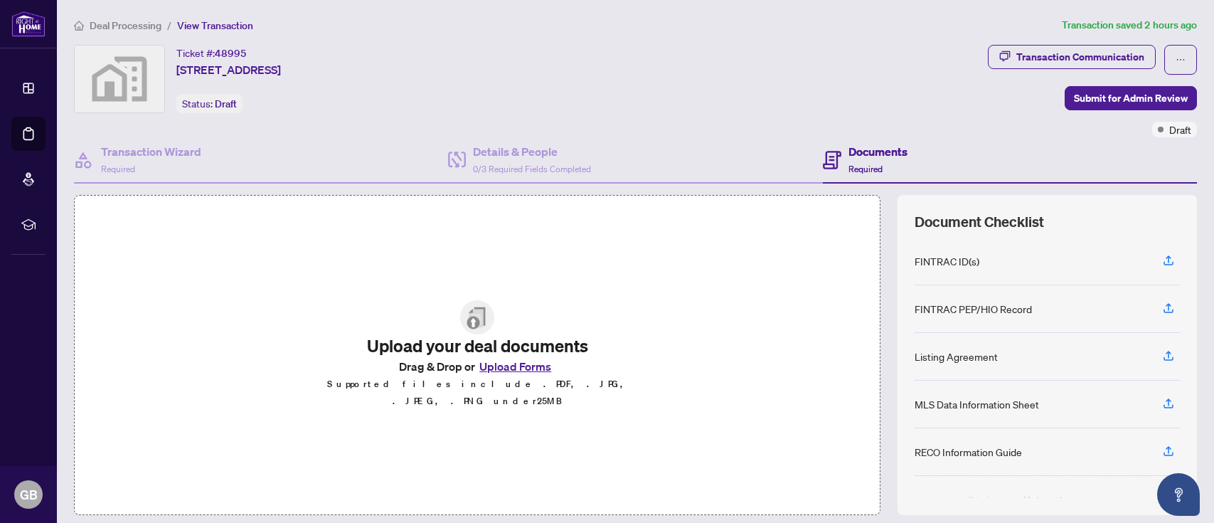  What do you see at coordinates (956, 356) in the screenshot?
I see `div: Listing Agreement` at bounding box center [956, 356].